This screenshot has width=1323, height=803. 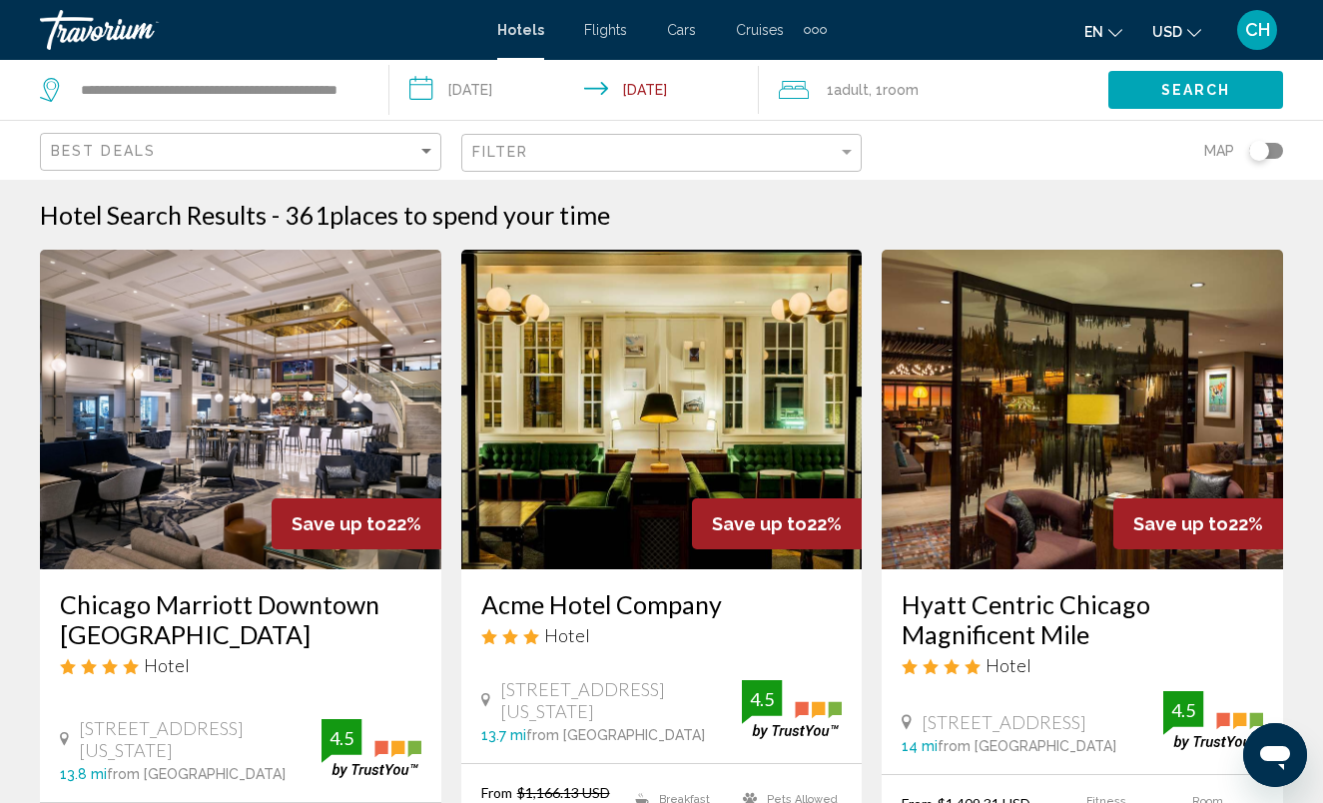 I want to click on span: Best Deals, so click(x=103, y=151).